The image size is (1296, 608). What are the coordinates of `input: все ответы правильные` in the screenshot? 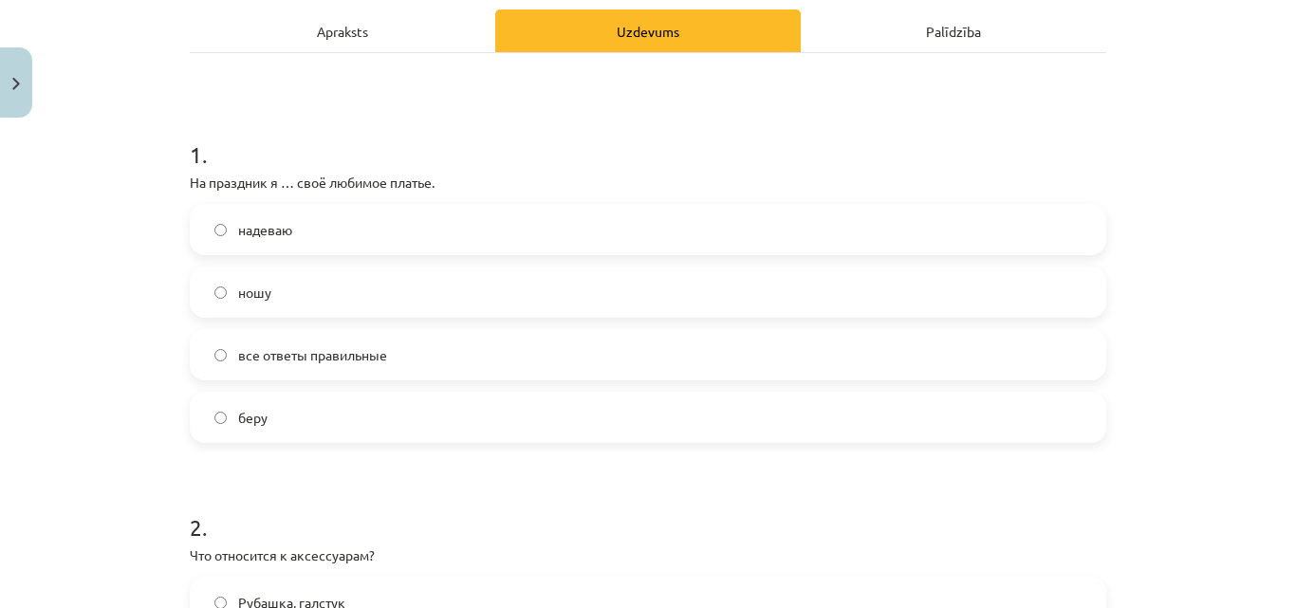 It's located at (220, 355).